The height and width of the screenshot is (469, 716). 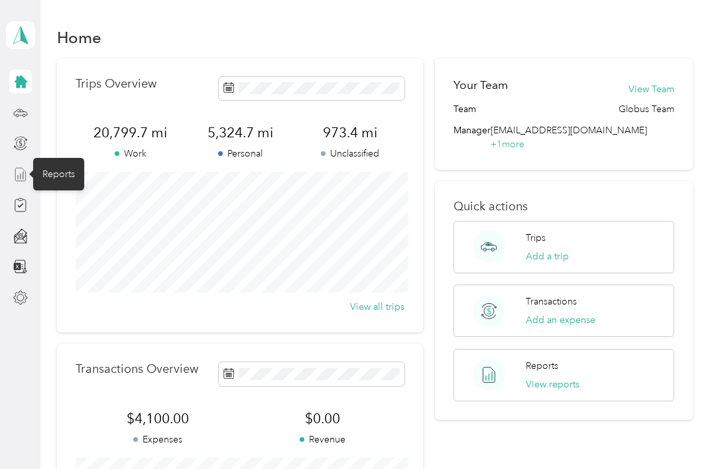 I want to click on span: $4,100.00, so click(x=158, y=418).